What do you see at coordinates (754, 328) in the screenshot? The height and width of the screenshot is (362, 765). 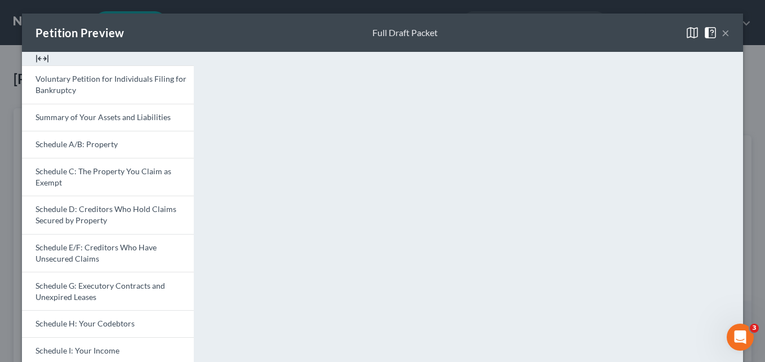 I see `span: 3` at bounding box center [754, 328].